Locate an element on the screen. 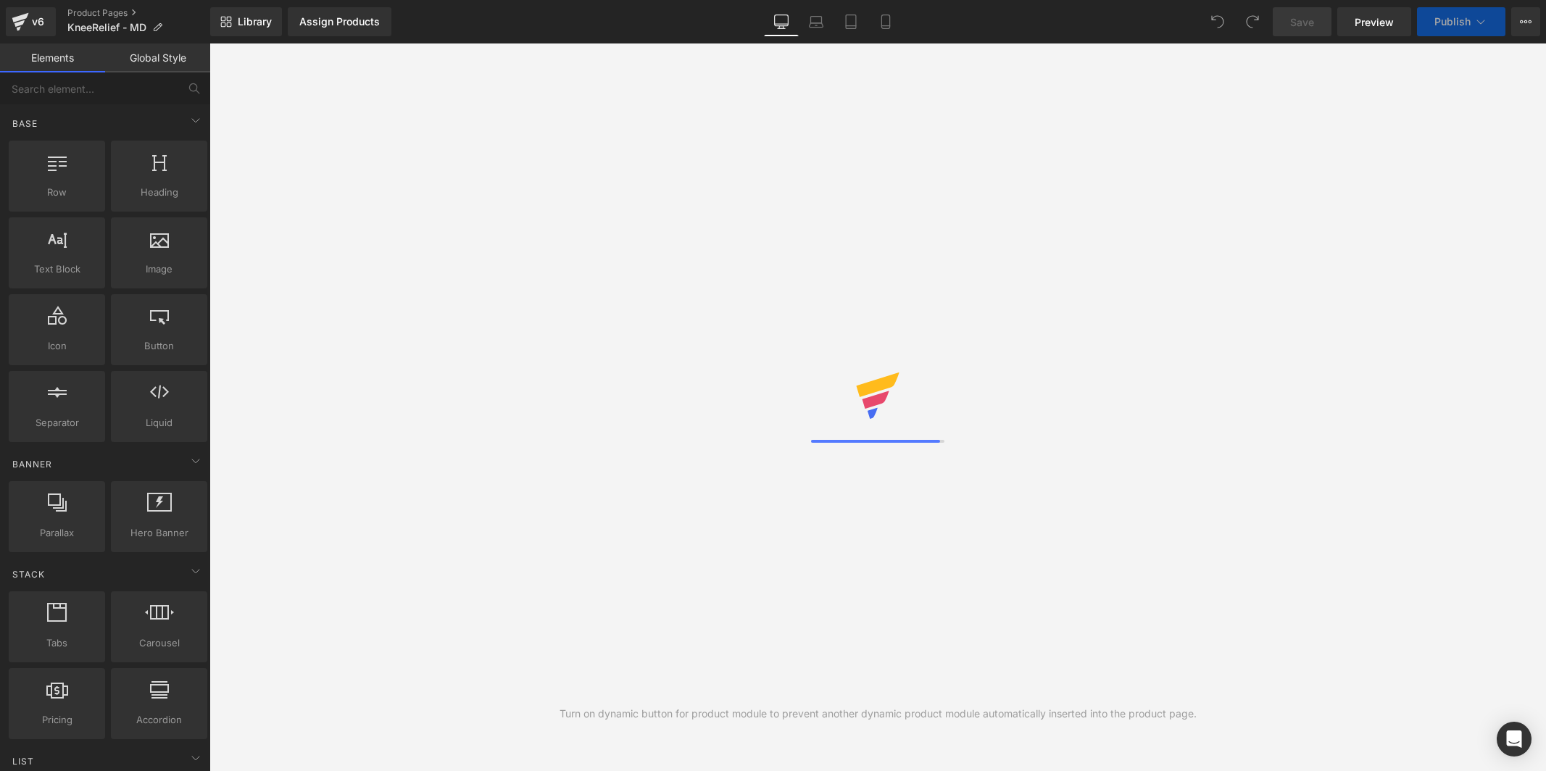 Image resolution: width=1546 pixels, height=771 pixels. span: Text Block is located at coordinates (57, 269).